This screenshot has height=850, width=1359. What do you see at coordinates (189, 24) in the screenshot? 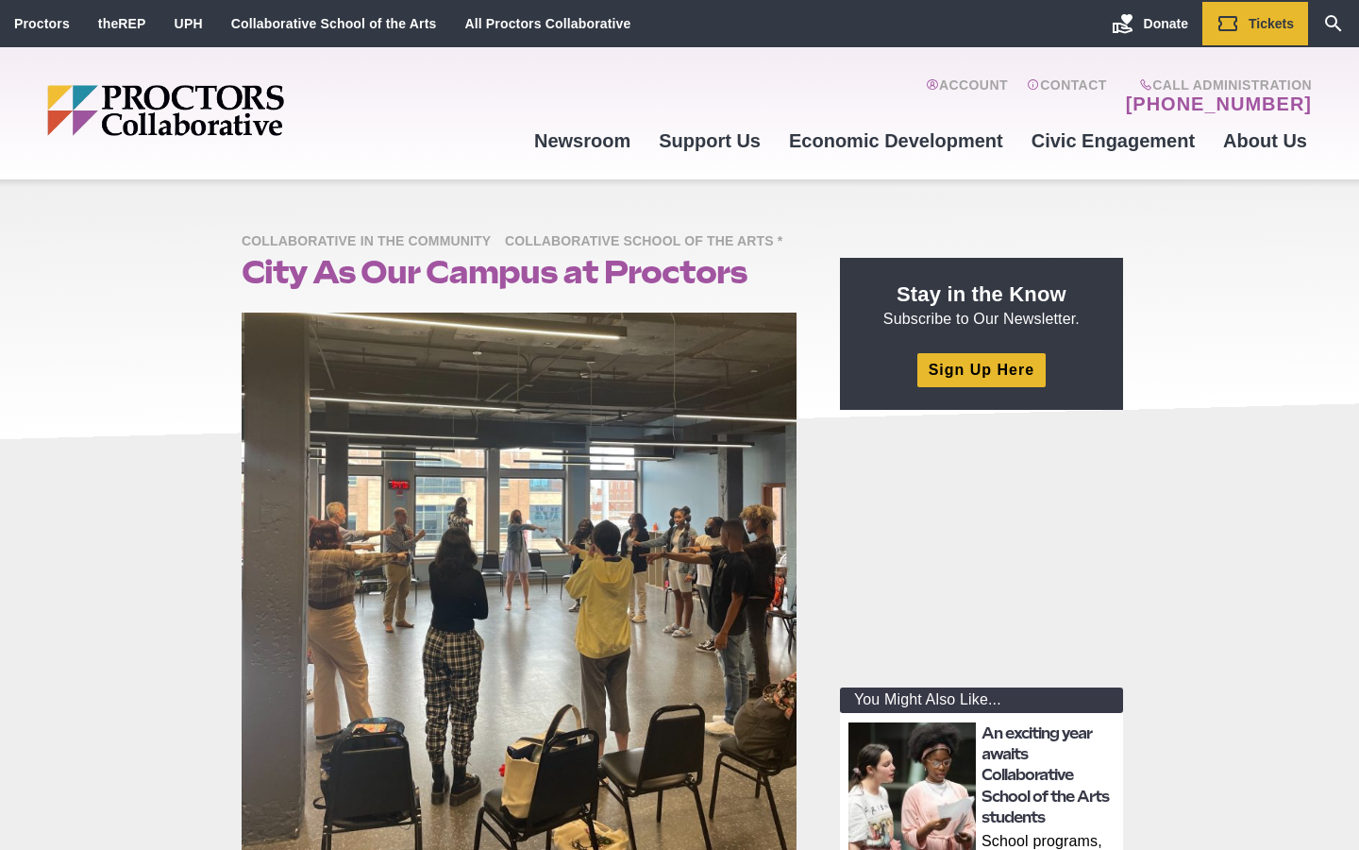
I see `a: UPH` at bounding box center [189, 24].